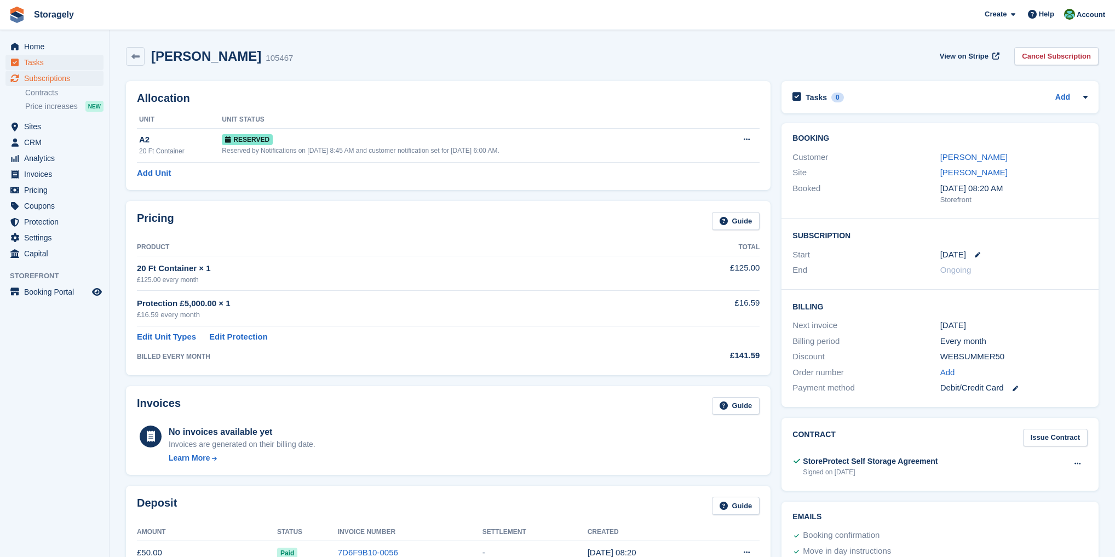 This screenshot has height=557, width=1115. Describe the element at coordinates (51, 106) in the screenshot. I see `span: Price increases` at that location.